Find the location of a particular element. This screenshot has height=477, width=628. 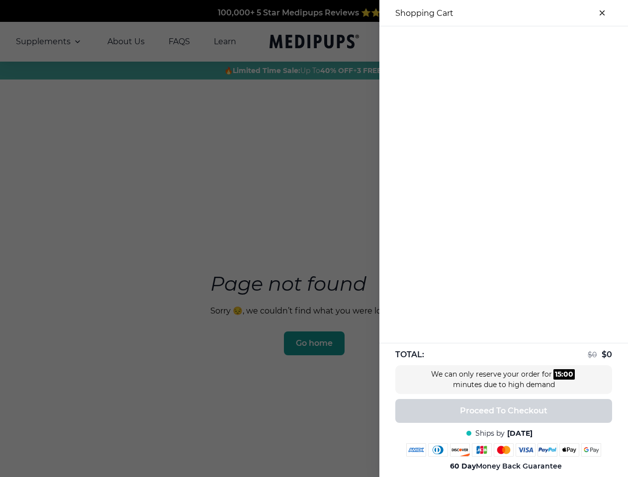

span: Ships by is located at coordinates (490, 433).